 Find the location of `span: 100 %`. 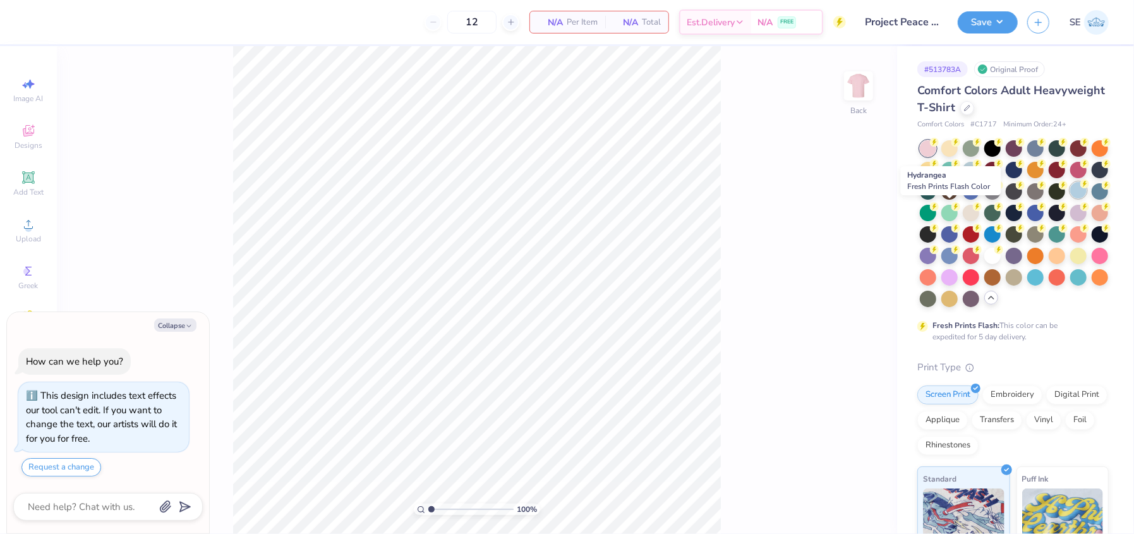

span: 100 % is located at coordinates (527, 509).